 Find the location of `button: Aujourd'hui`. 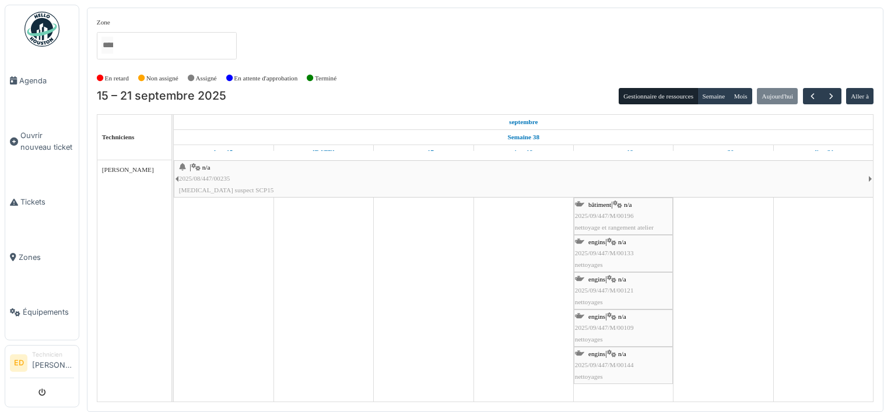

button: Aujourd'hui is located at coordinates (777, 96).